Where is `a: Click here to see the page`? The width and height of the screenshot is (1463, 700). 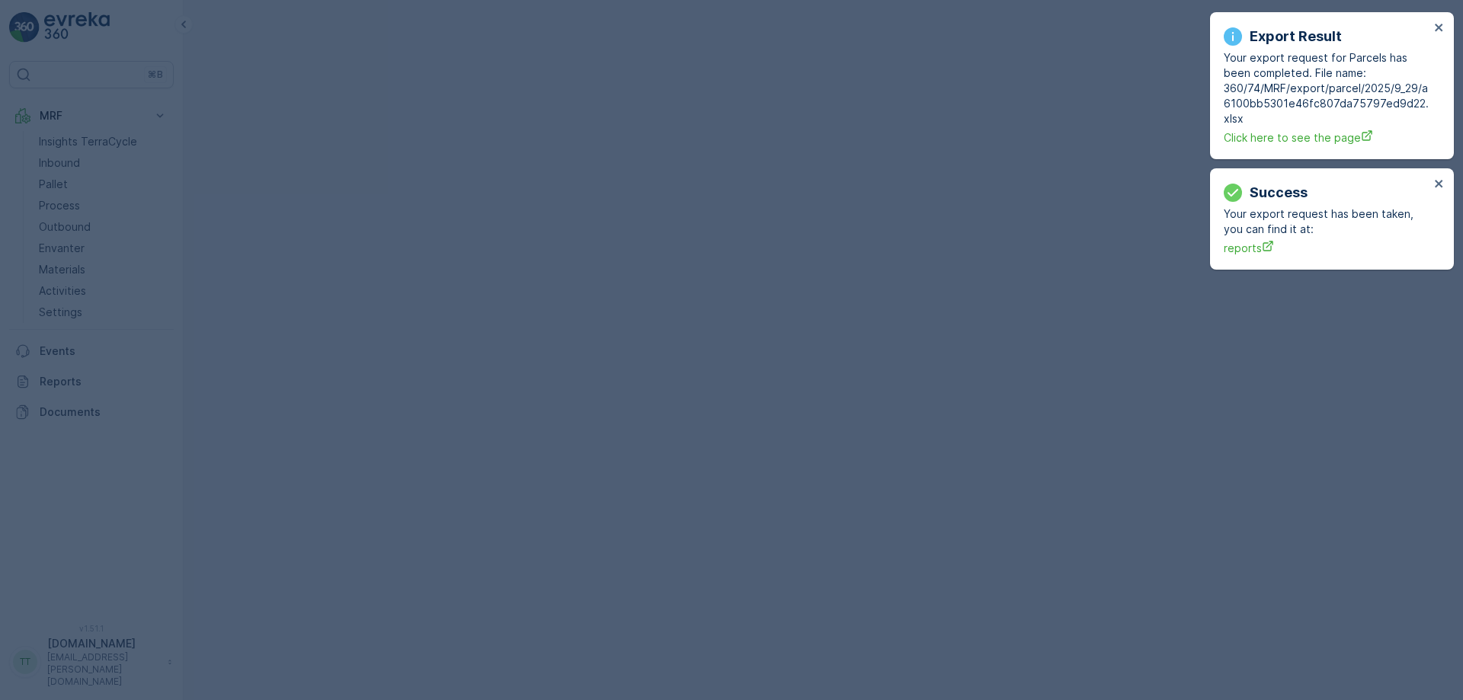
a: Click here to see the page is located at coordinates (1326, 137).